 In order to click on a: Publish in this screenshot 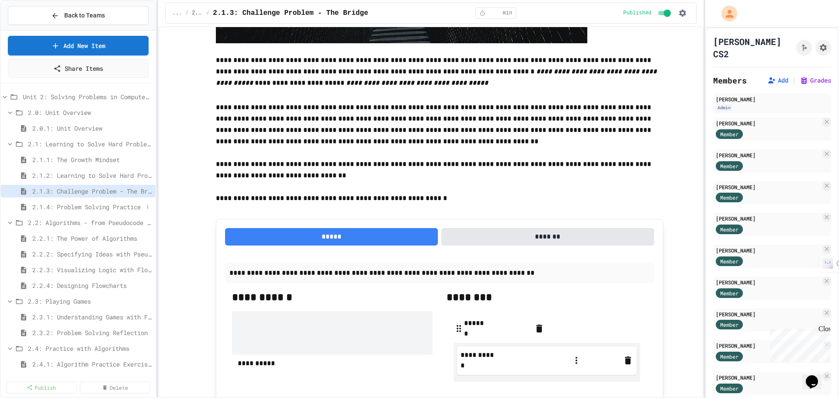, I will do `click(41, 387)`.